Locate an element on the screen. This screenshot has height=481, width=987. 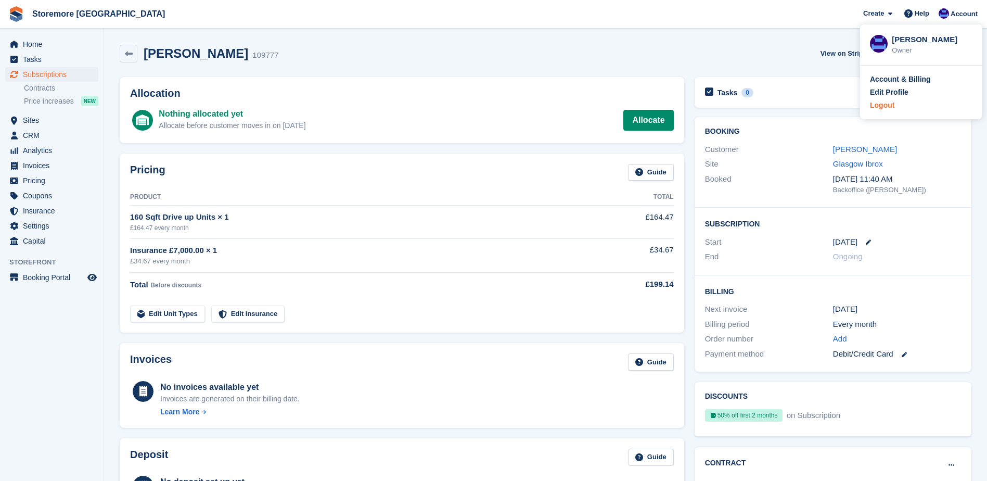
a: Account & Billing is located at coordinates (921, 79).